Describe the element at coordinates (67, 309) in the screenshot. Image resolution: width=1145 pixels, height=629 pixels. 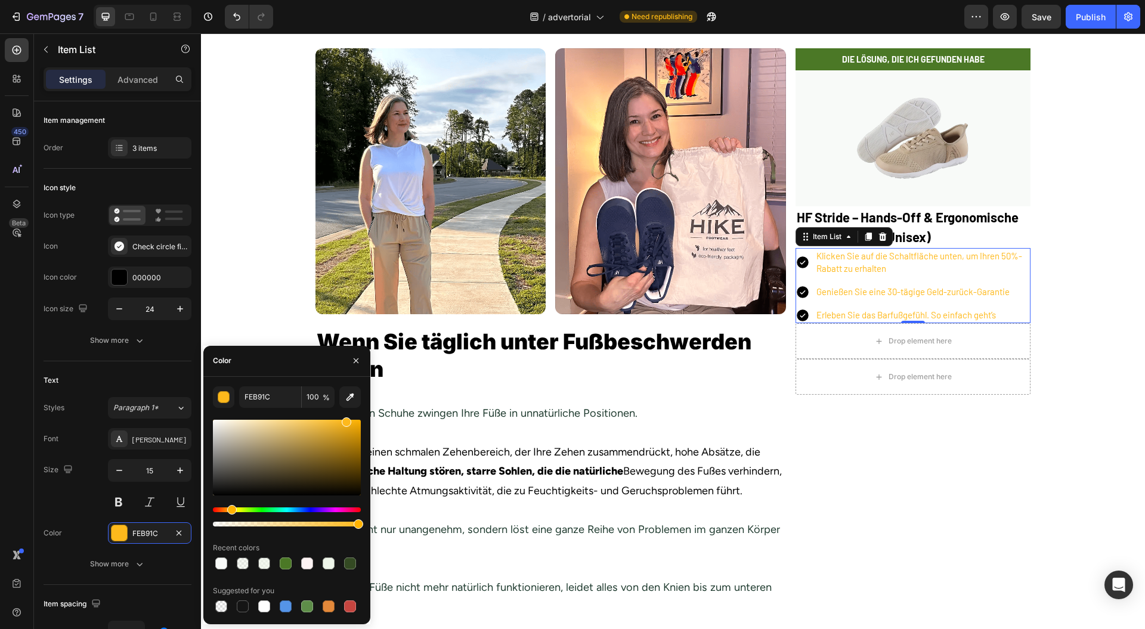
I see `div: Icon size` at that location.